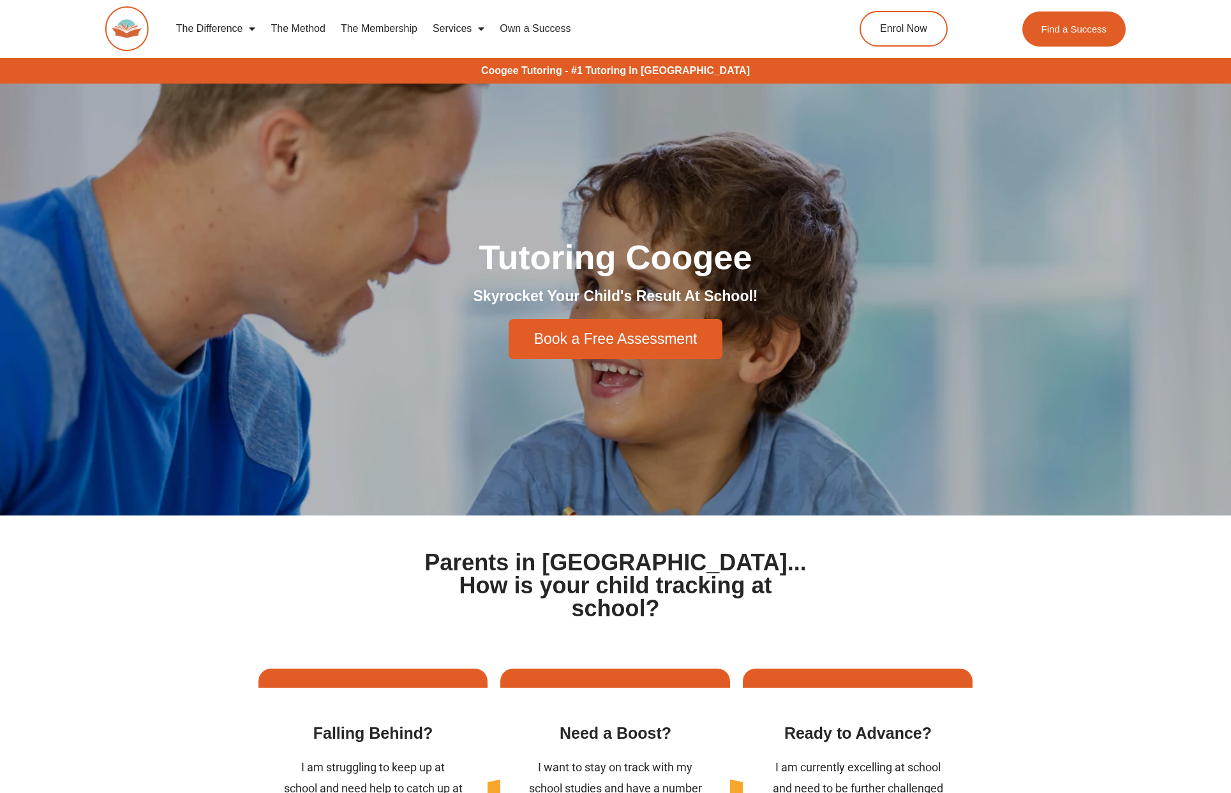  Describe the element at coordinates (458, 29) in the screenshot. I see `a: Services` at that location.